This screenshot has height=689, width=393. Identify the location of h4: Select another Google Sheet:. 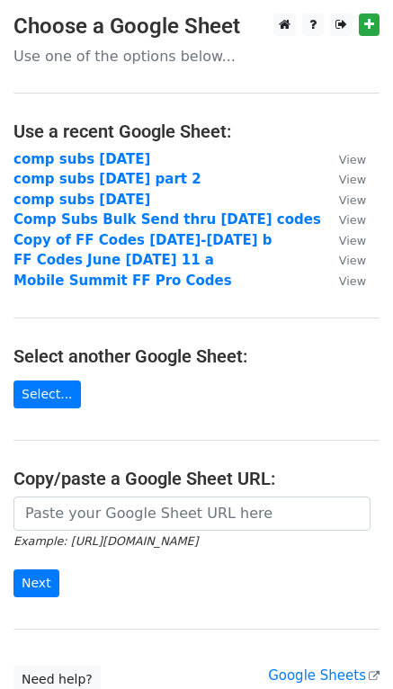
(196, 356).